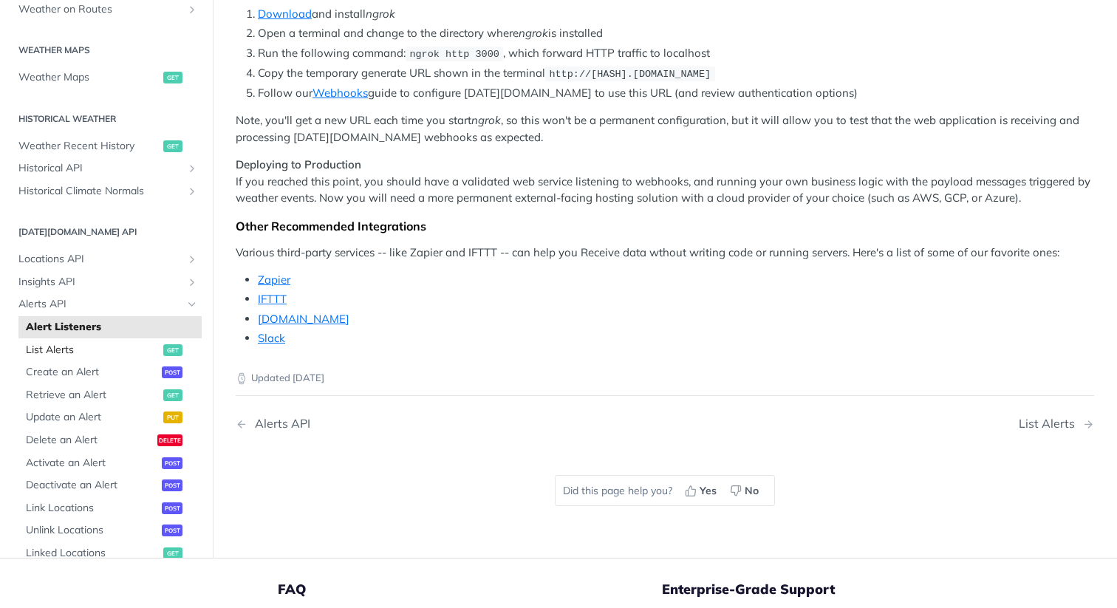  Describe the element at coordinates (112, 327) in the screenshot. I see `span: Alert Listeners` at that location.